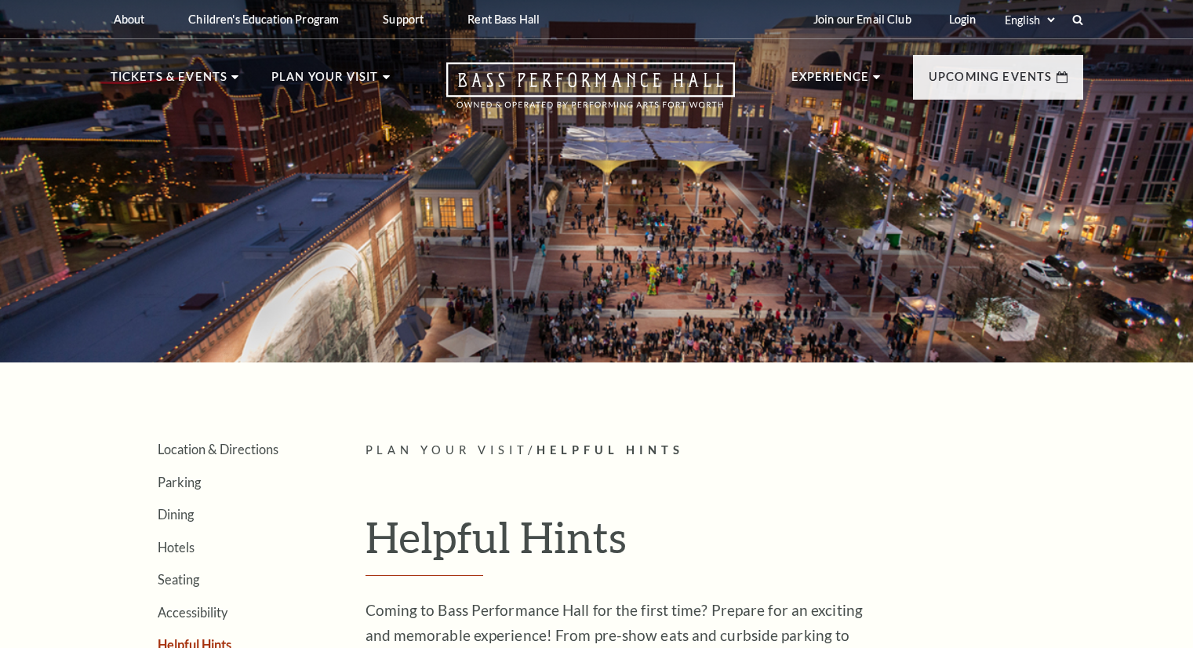 The width and height of the screenshot is (1193, 648). What do you see at coordinates (264, 19) in the screenshot?
I see `p: Children's Education Program` at bounding box center [264, 19].